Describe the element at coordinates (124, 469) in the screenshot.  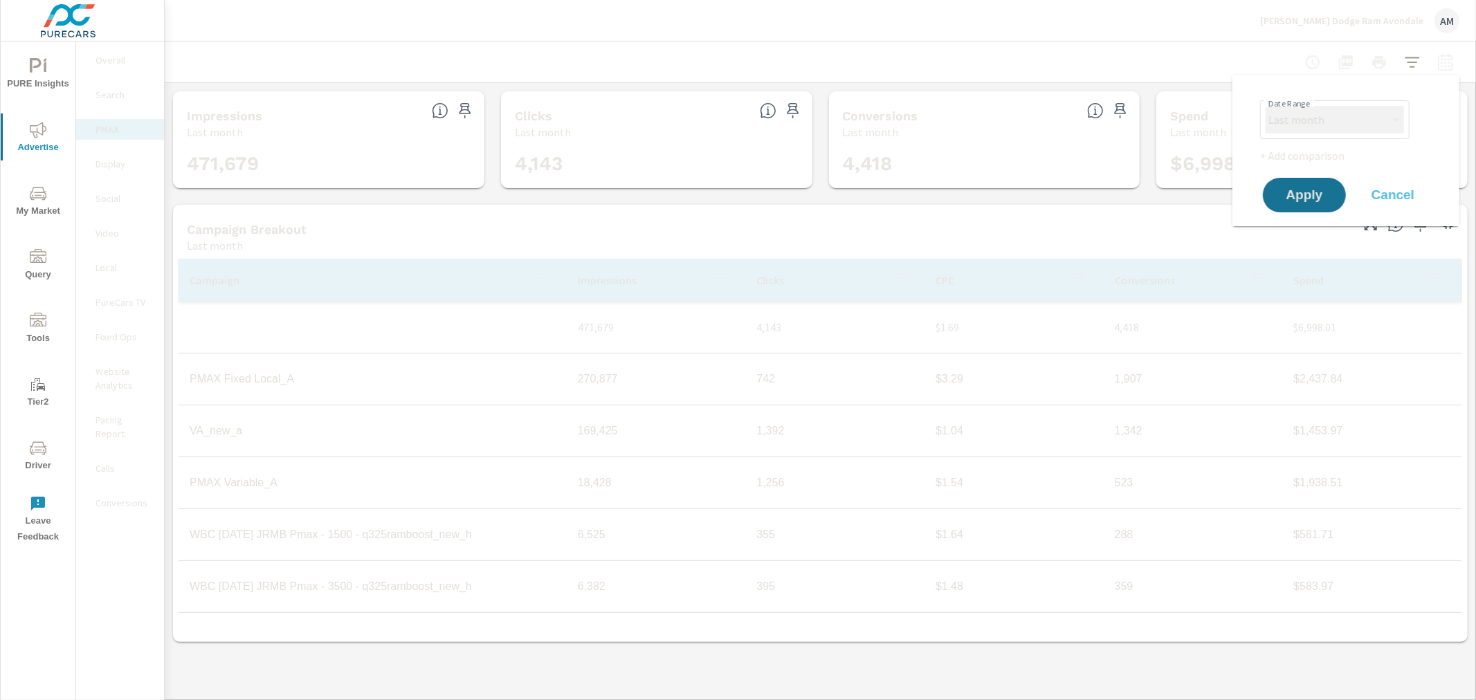
I see `p: Calls` at that location.